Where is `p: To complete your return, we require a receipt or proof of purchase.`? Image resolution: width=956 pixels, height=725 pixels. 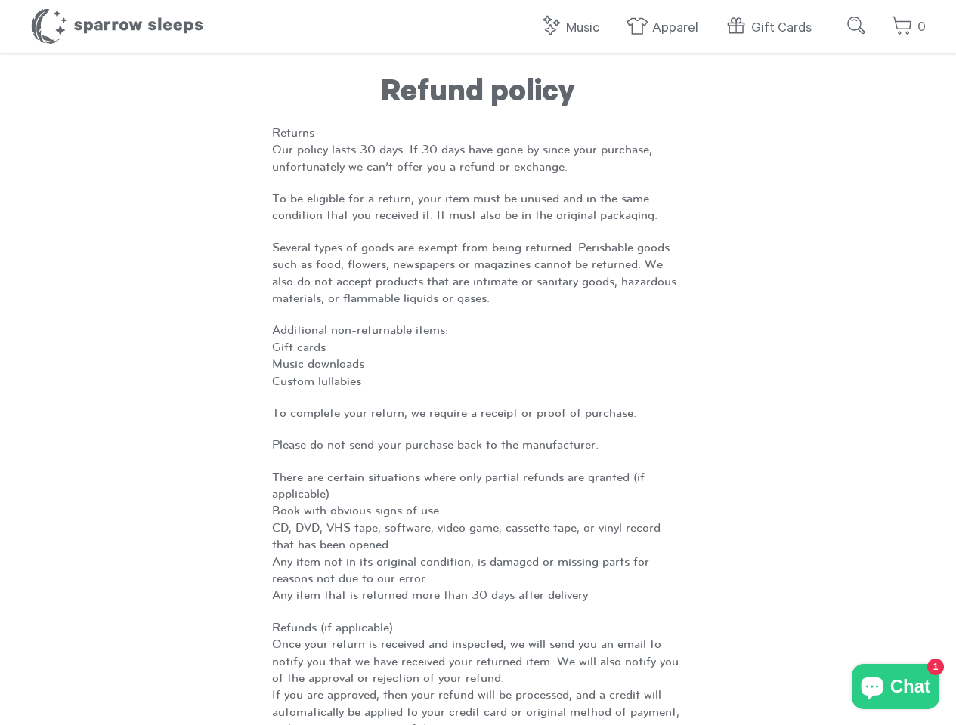
p: To complete your return, we require a receipt or proof of purchase. is located at coordinates (477, 413).